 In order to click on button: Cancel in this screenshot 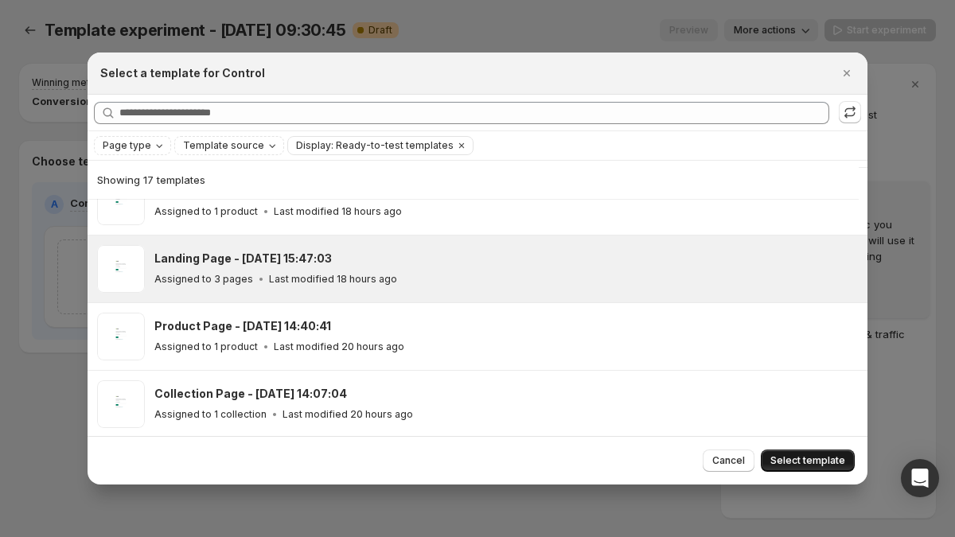, I will do `click(728, 461)`.